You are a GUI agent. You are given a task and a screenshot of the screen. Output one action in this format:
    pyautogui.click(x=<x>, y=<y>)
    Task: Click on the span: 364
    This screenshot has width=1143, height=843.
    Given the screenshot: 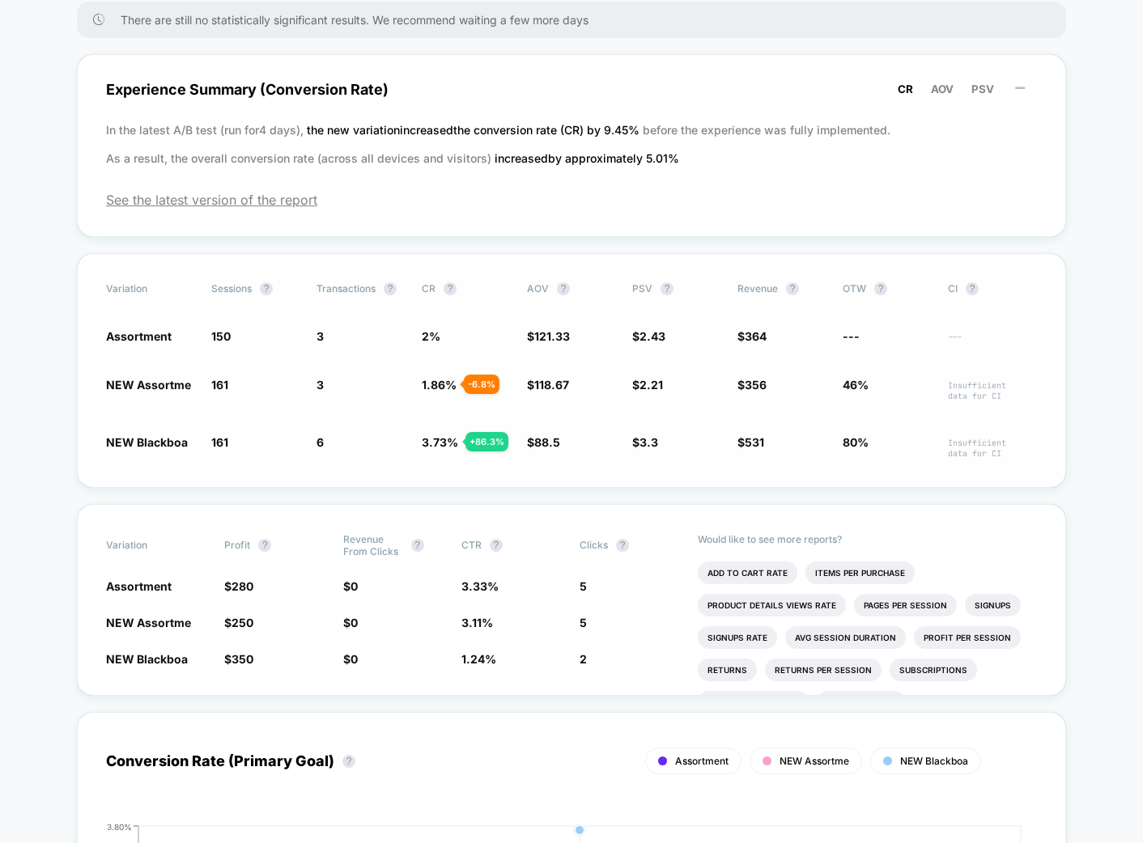 What is the action you would take?
    pyautogui.click(x=755, y=336)
    